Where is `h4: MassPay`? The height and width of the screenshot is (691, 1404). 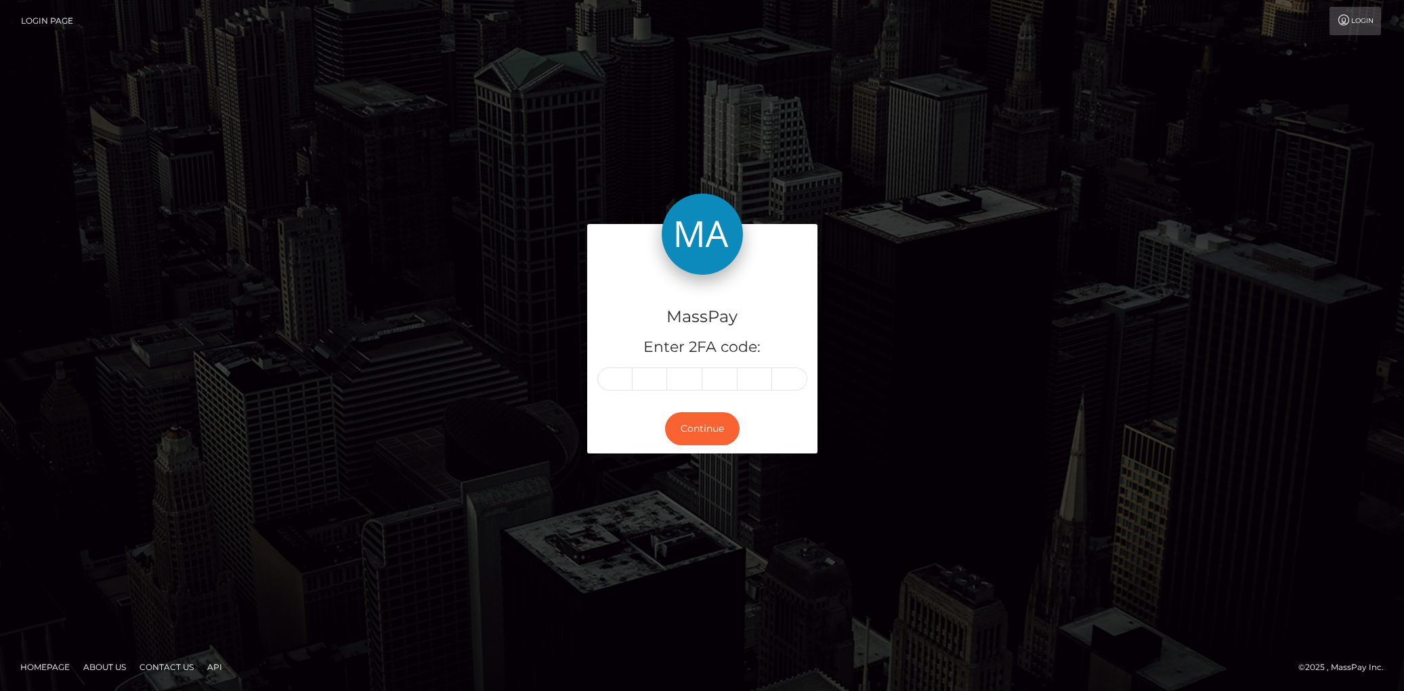 h4: MassPay is located at coordinates (702, 317).